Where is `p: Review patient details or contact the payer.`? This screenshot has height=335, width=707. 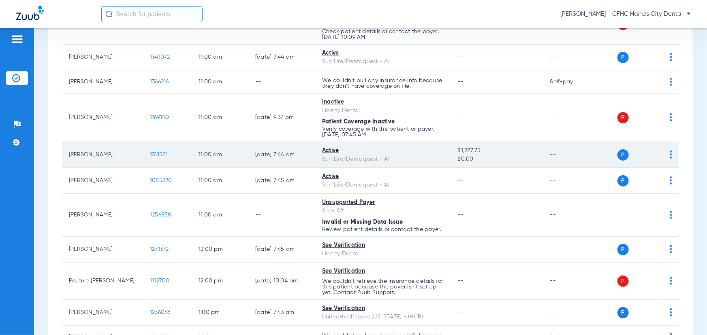
p: Review patient details or contact the payer. is located at coordinates (383, 230).